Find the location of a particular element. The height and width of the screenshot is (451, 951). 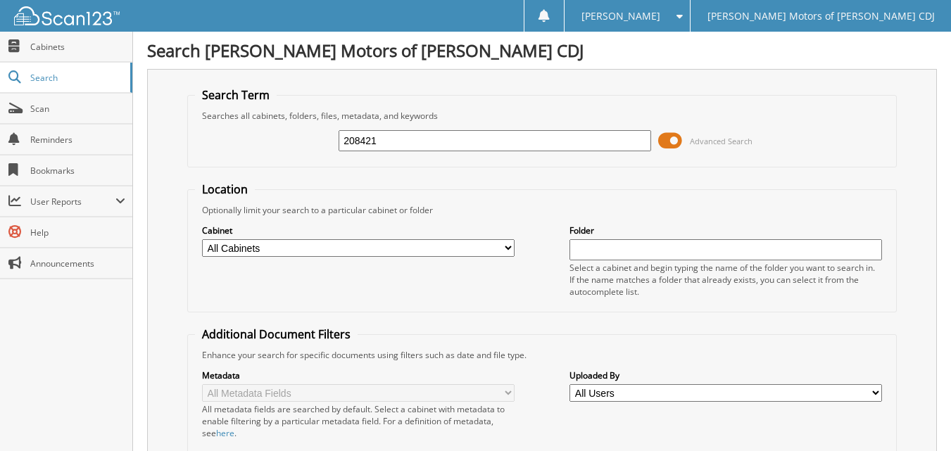

span: Search is located at coordinates (77, 77).